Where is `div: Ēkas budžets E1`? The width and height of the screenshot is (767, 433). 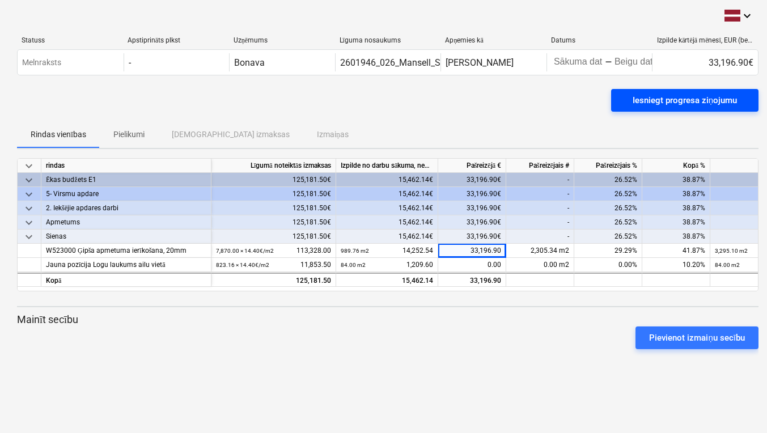 div: Ēkas budžets E1 is located at coordinates (126, 180).